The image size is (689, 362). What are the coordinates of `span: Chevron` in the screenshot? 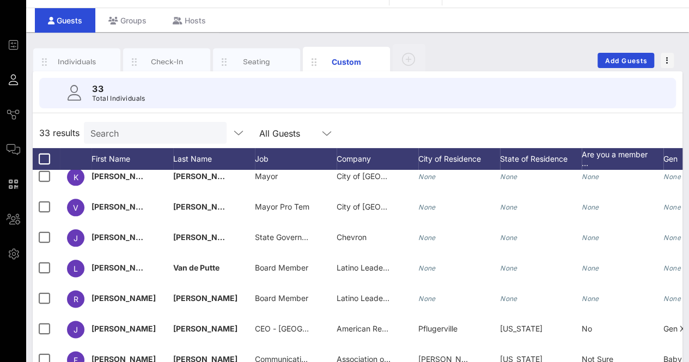 It's located at (351, 237).